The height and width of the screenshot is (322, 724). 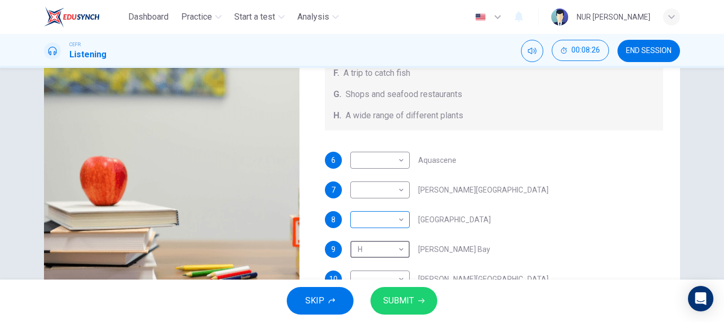 What do you see at coordinates (254, 17) in the screenshot?
I see `span: Start a test` at bounding box center [254, 17].